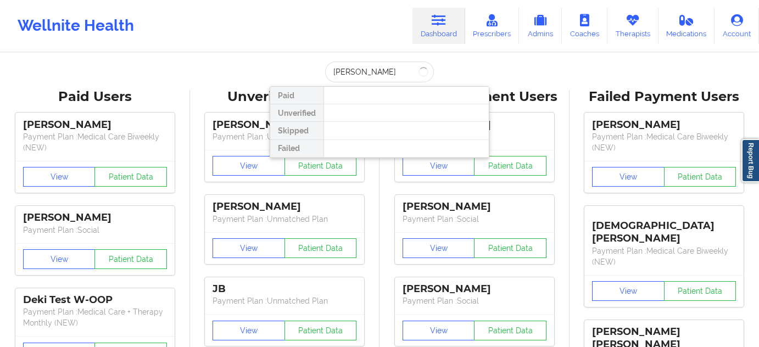 This screenshot has width=759, height=347. Describe the element at coordinates (751, 160) in the screenshot. I see `a: Report Bug` at that location.